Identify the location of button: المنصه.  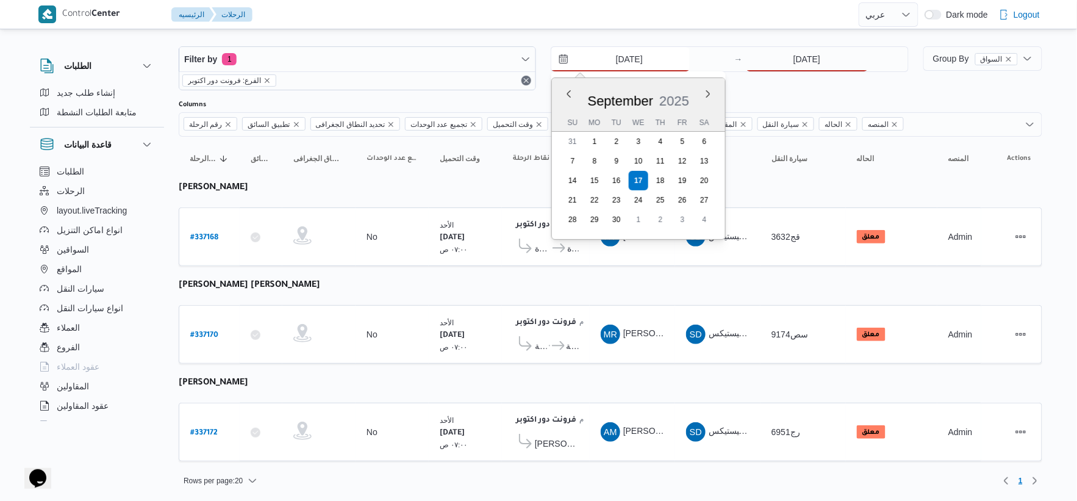
(960, 159).